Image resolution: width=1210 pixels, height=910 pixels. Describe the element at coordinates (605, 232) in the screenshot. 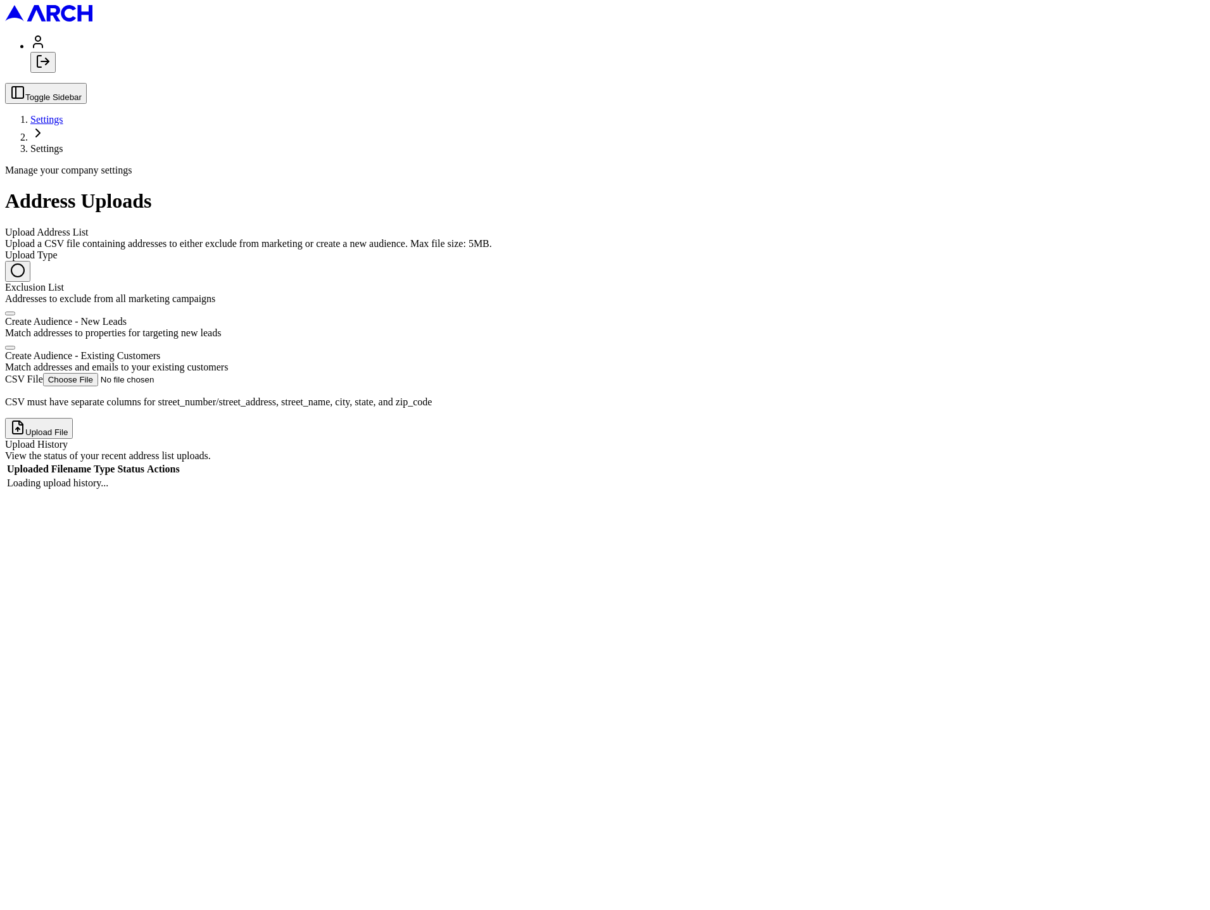

I see `div: Upload Address List` at that location.